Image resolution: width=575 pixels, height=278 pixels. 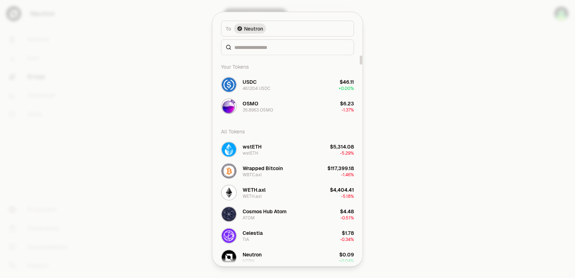 What do you see at coordinates (348, 110) in the screenshot?
I see `span: -1.37%` at bounding box center [348, 110].